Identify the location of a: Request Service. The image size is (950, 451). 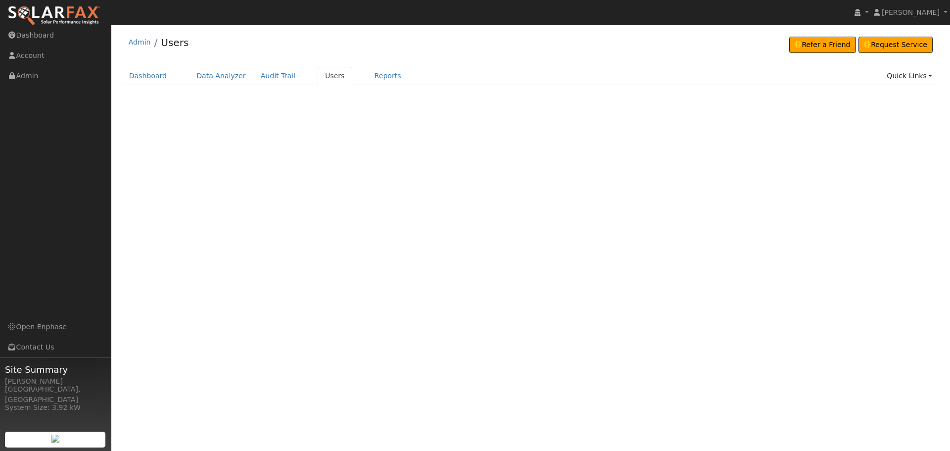
(896, 45).